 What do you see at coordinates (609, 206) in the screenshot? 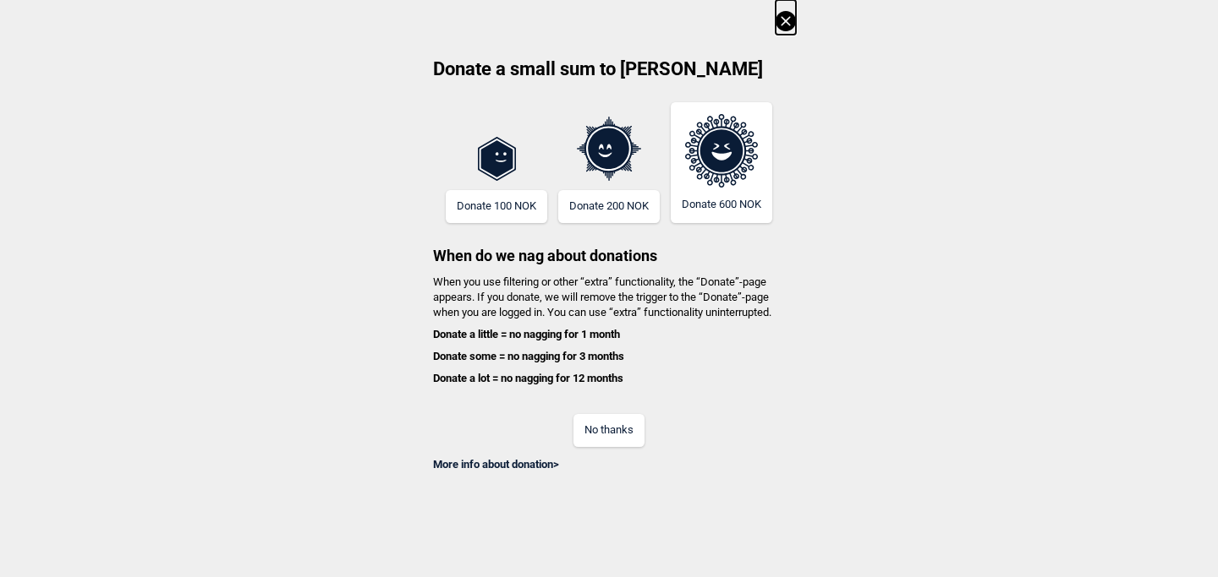
I see `button: Donate 200 NOK` at bounding box center [609, 206].